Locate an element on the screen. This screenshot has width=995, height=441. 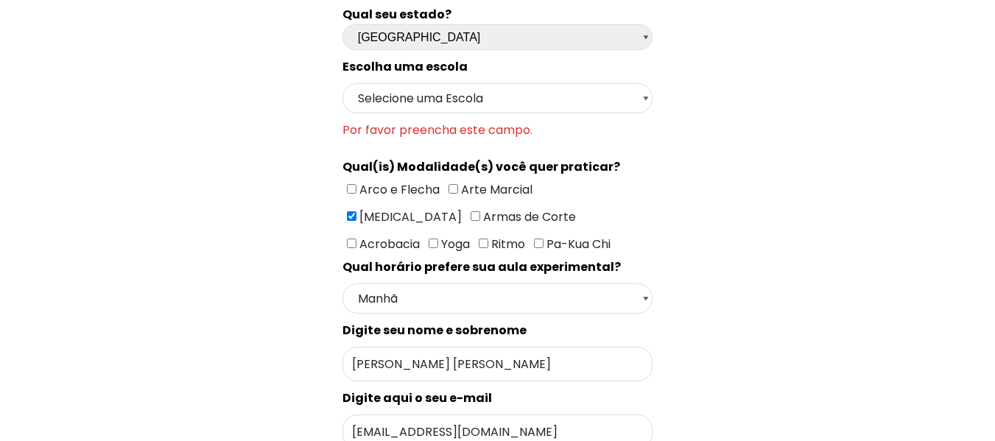
b: Qual seu estado? is located at coordinates (397, 14).